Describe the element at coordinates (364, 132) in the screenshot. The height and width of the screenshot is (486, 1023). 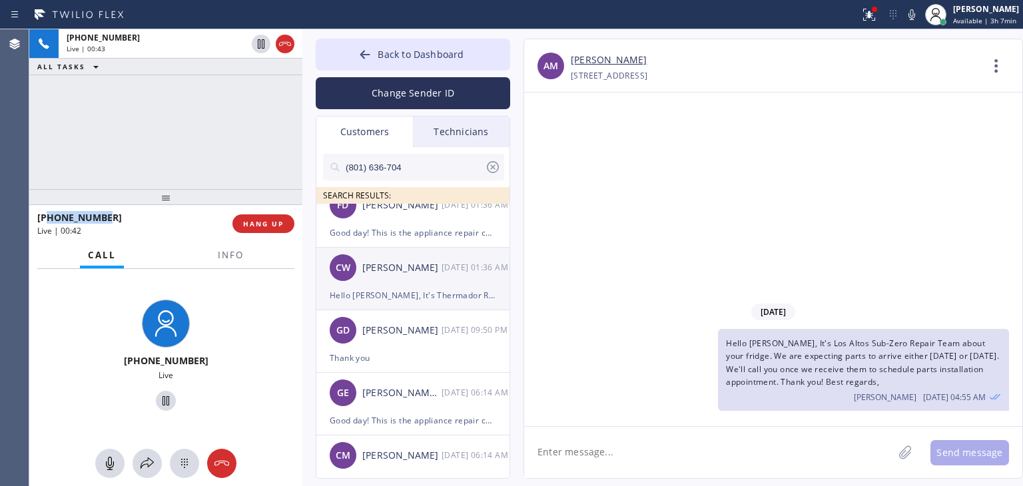
I see `div: Customers` at that location.